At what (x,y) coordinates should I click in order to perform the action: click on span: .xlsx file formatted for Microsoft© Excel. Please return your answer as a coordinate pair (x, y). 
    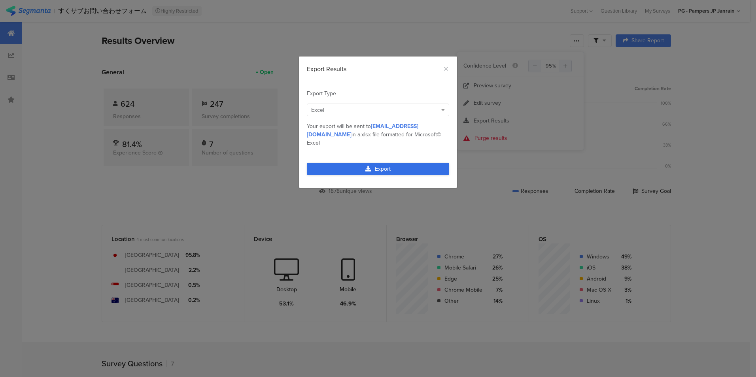
    Looking at the image, I should click on (374, 139).